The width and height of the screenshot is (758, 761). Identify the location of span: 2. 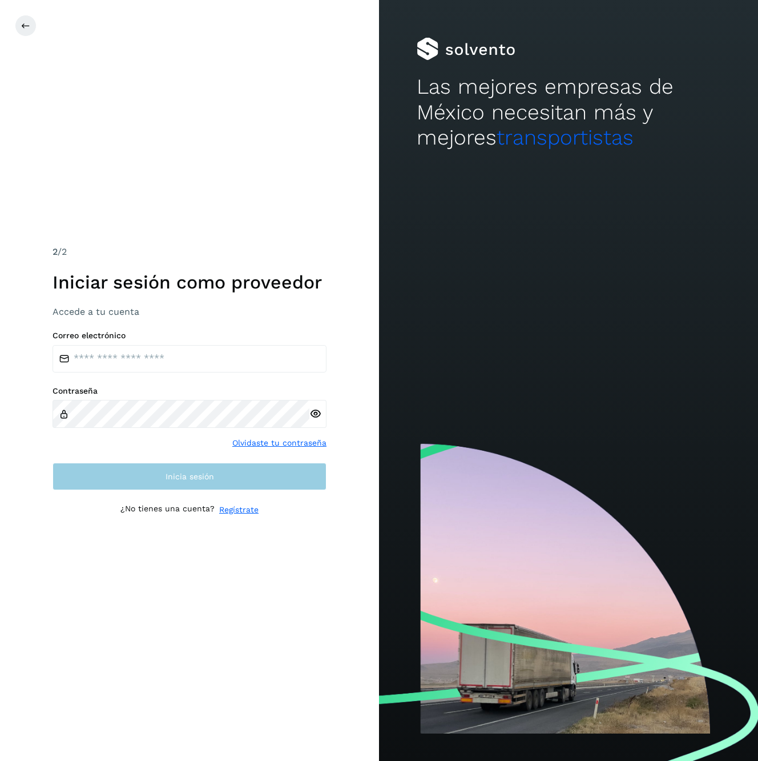
(55, 251).